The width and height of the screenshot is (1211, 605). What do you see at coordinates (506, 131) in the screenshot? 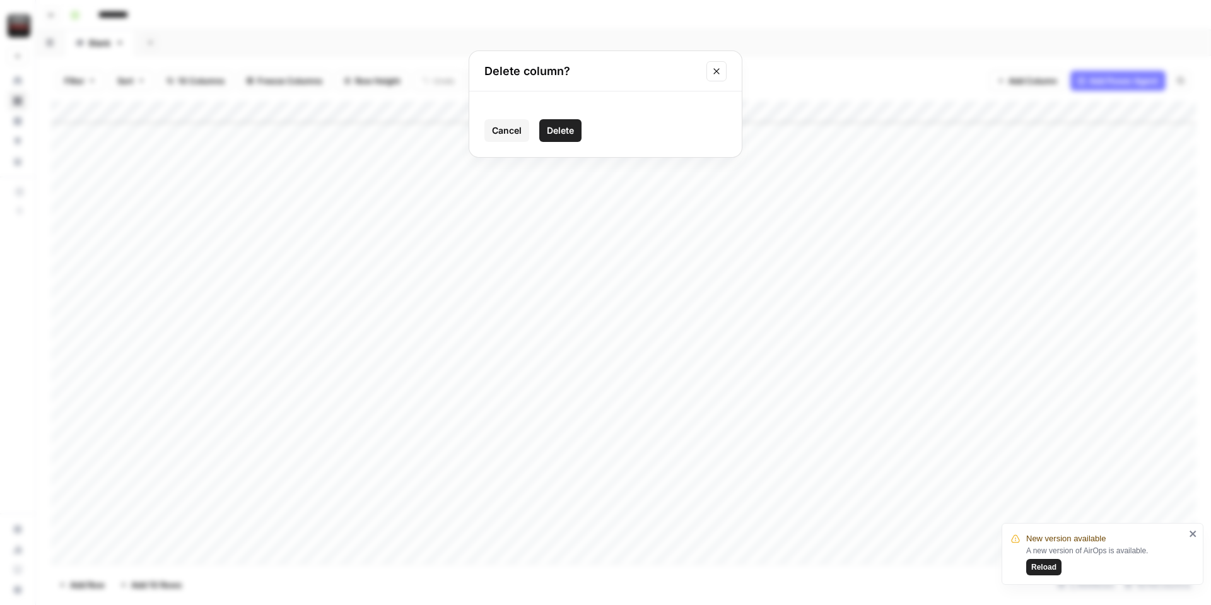
I see `button: Cancel` at bounding box center [506, 131].